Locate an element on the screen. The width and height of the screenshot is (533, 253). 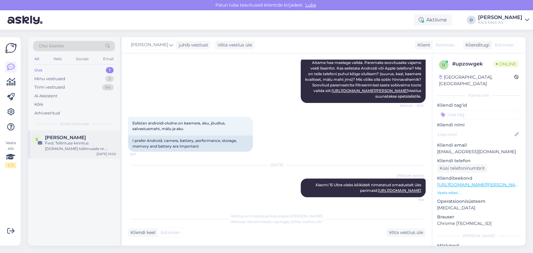
div: 3 is located at coordinates (109, 79).